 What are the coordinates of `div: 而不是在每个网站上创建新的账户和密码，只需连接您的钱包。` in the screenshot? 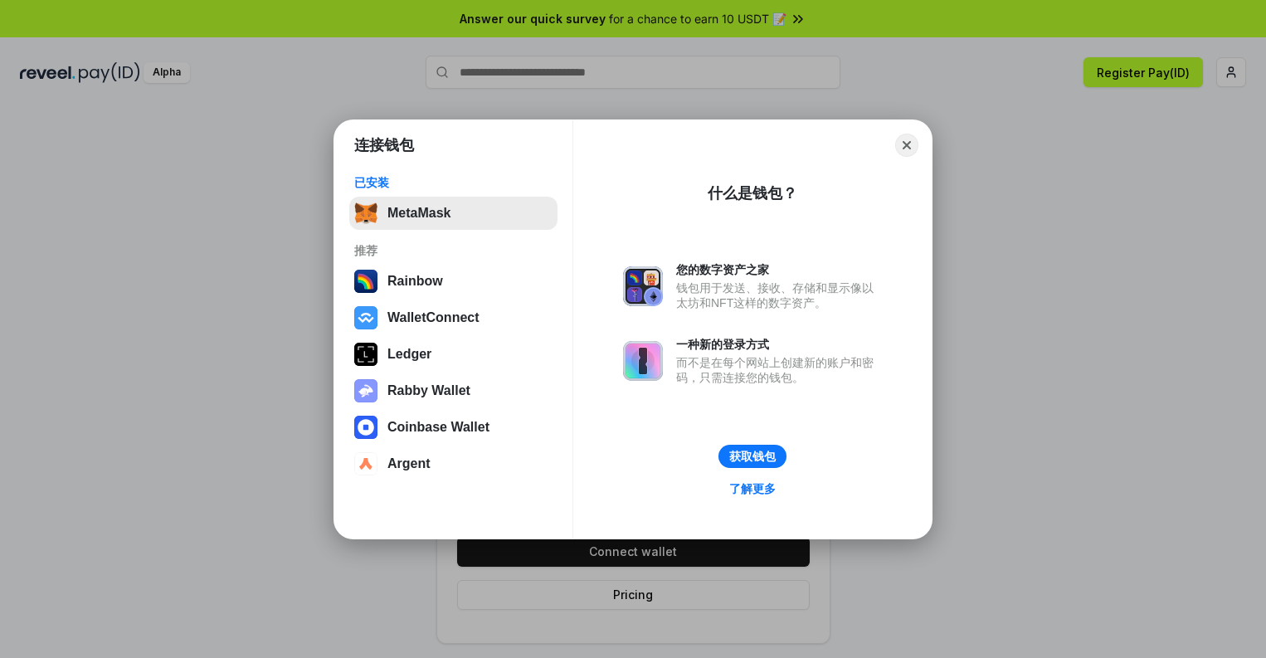 It's located at (779, 370).